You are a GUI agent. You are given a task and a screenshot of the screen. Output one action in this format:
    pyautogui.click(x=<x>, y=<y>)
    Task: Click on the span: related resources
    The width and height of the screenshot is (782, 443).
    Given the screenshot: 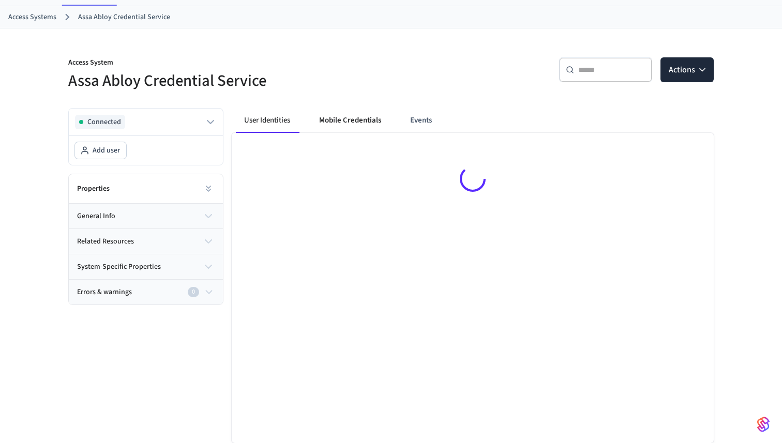 What is the action you would take?
    pyautogui.click(x=105, y=242)
    